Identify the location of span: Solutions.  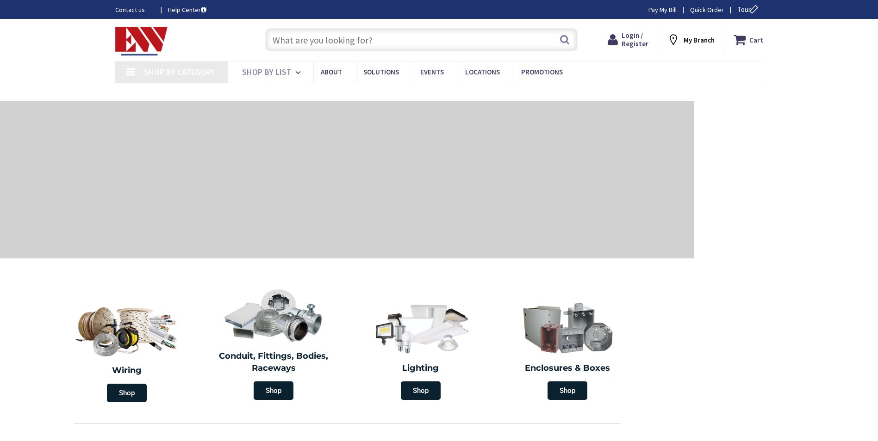
(381, 72).